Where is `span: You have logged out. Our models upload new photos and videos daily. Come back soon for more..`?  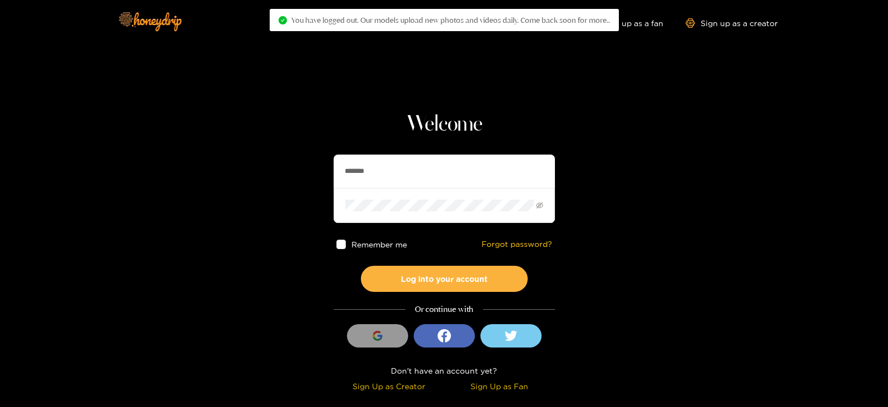
span: You have logged out. Our models upload new photos and videos daily. Come back soon for more.. is located at coordinates (451, 20).